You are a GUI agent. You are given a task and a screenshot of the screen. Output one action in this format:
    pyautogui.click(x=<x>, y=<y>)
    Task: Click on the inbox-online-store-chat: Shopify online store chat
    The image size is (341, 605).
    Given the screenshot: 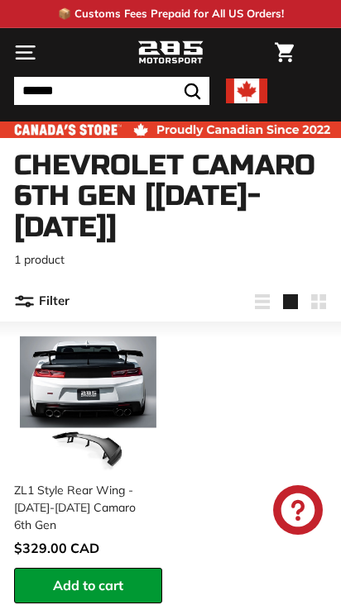 What is the action you would take?
    pyautogui.click(x=298, y=512)
    